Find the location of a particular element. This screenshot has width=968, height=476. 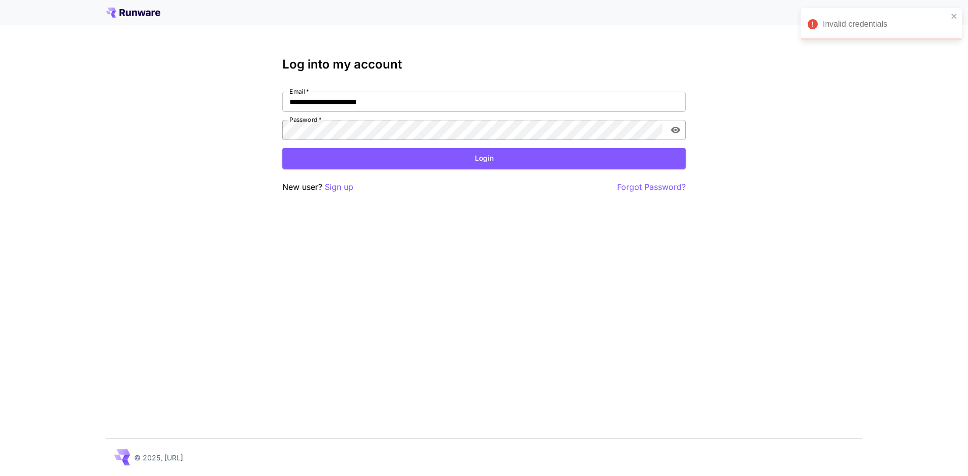

button: Forgot Password? is located at coordinates (651, 187).